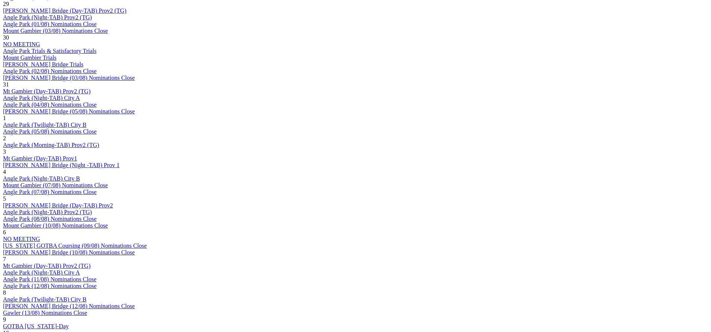 This screenshot has width=711, height=332. I want to click on a: Mount Gambier Trials, so click(29, 58).